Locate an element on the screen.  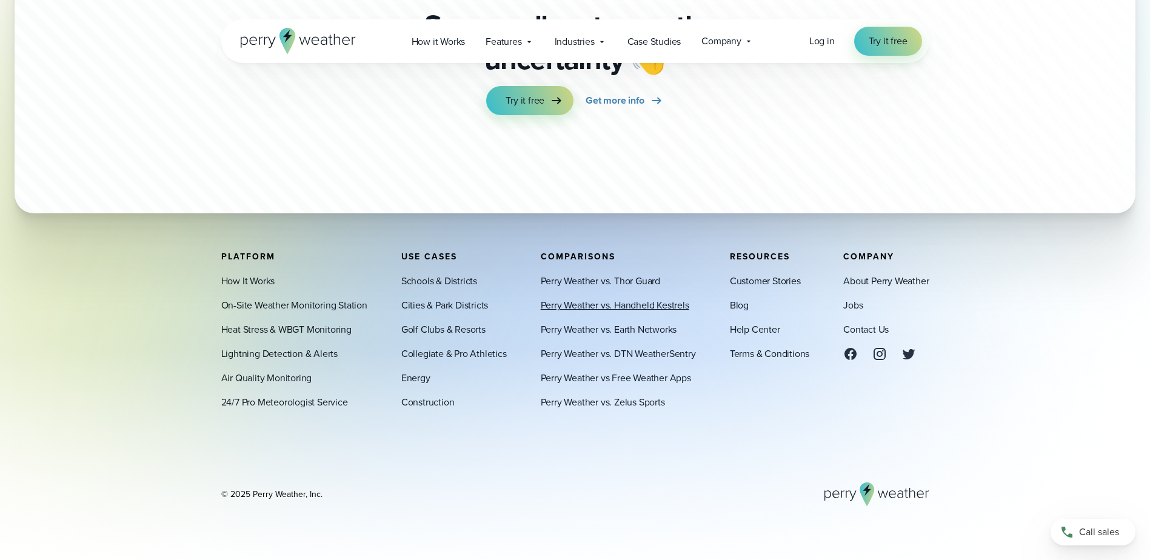
span: Industries is located at coordinates (575, 42).